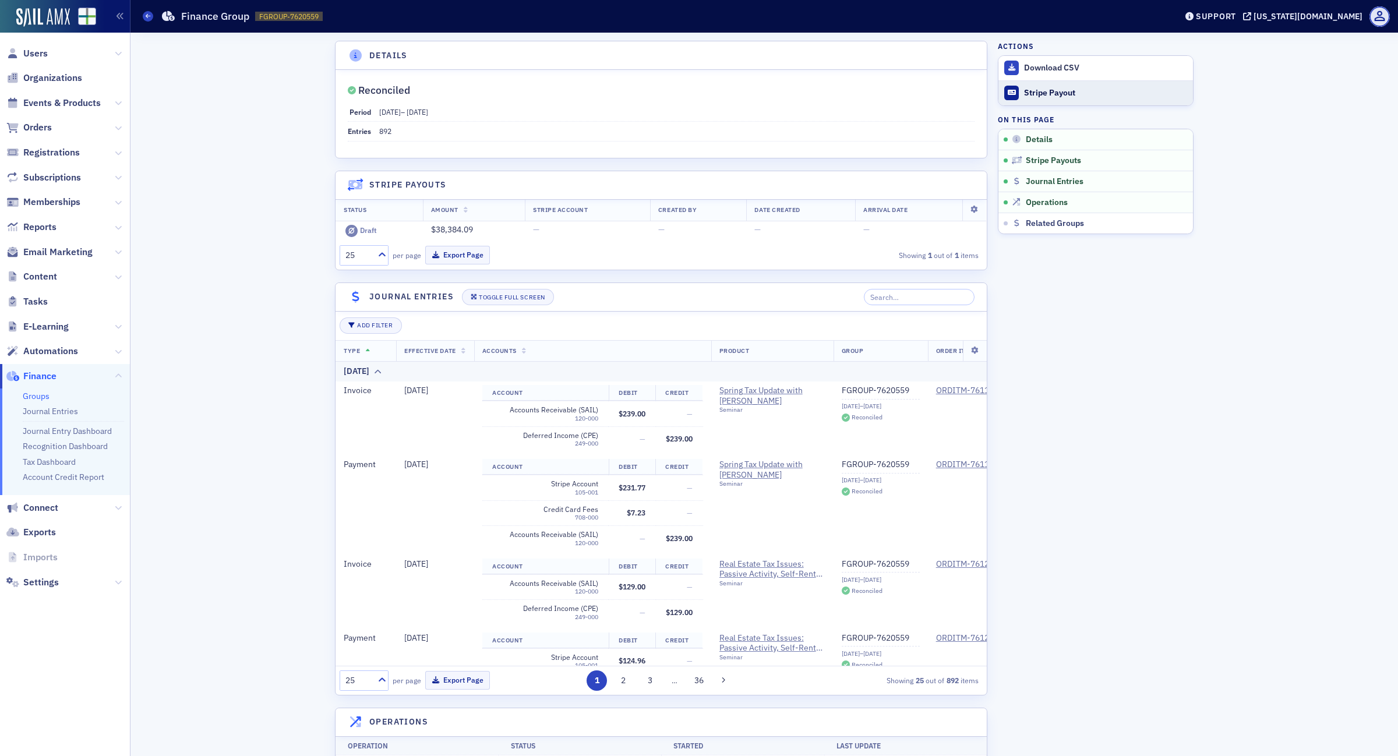 The height and width of the screenshot is (756, 1398). I want to click on div: 708-000, so click(545, 517).